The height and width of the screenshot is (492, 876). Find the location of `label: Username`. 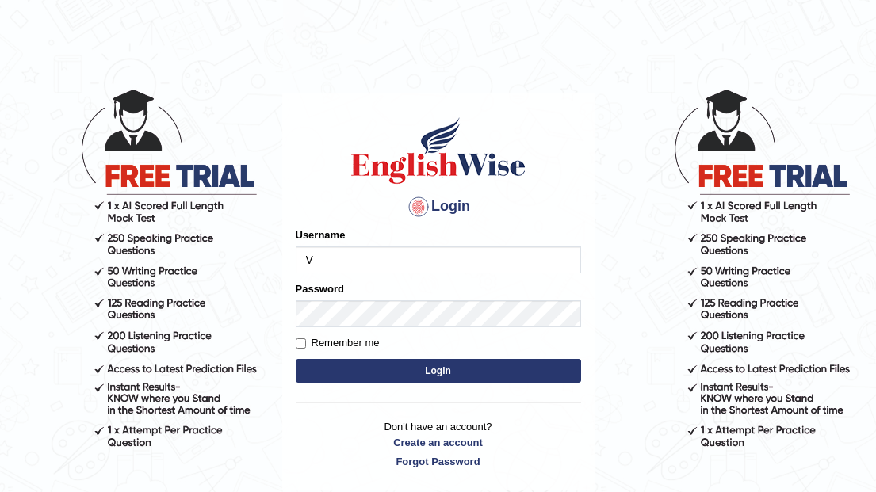

label: Username is located at coordinates (320, 235).